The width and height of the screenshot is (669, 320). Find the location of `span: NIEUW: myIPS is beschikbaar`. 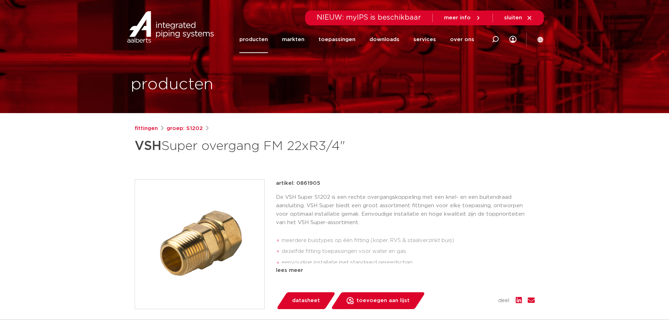

span: NIEUW: myIPS is beschikbaar is located at coordinates (369, 18).